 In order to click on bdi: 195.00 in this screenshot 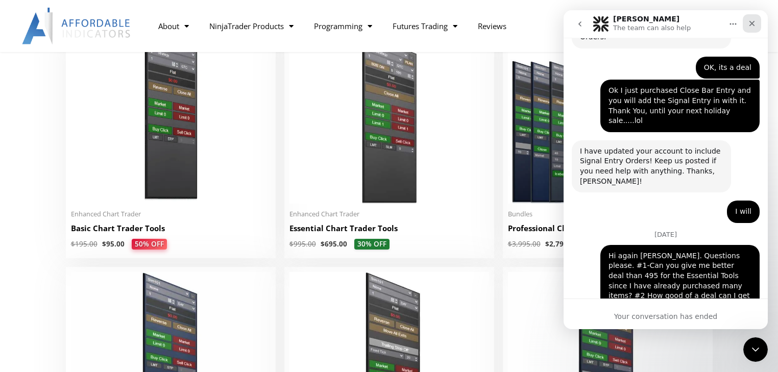, I will do `click(84, 244)`.